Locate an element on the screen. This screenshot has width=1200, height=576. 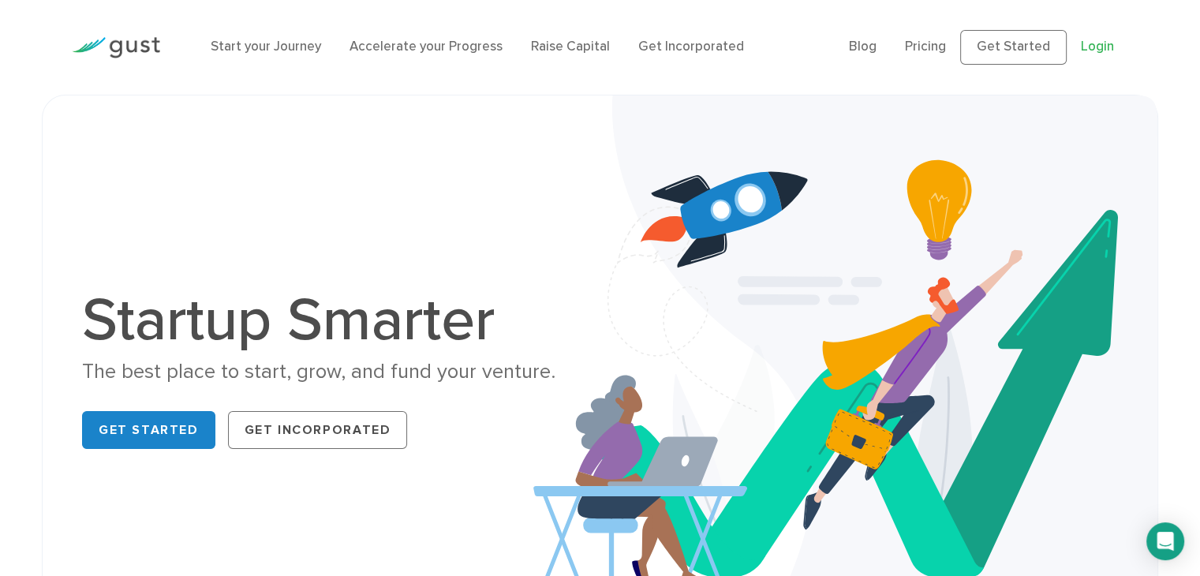
a: Blog is located at coordinates (862, 47).